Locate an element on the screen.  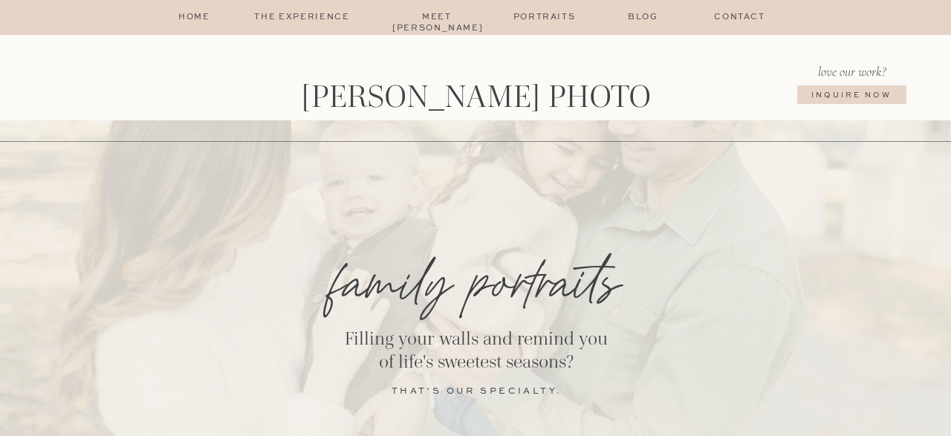
a: Portraits is located at coordinates (544, 18).